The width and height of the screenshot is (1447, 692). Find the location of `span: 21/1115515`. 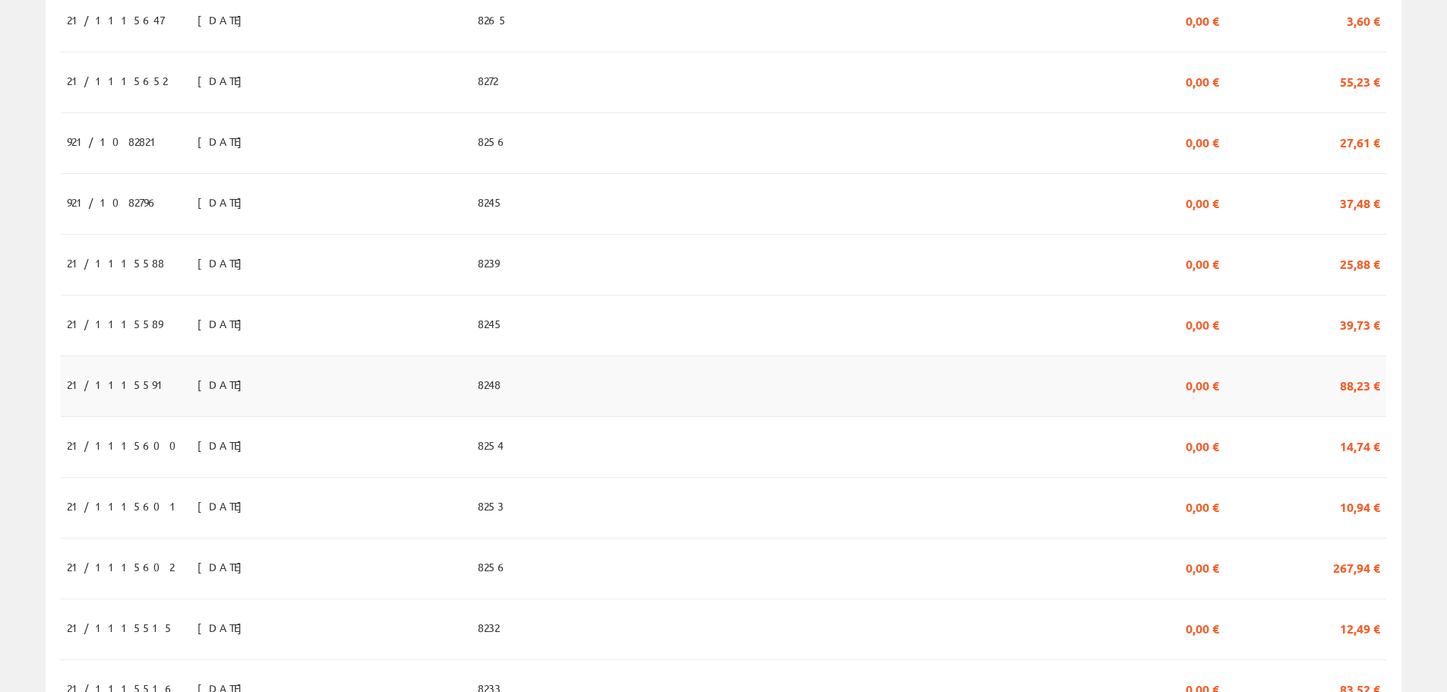

span: 21/1115515 is located at coordinates (120, 627).